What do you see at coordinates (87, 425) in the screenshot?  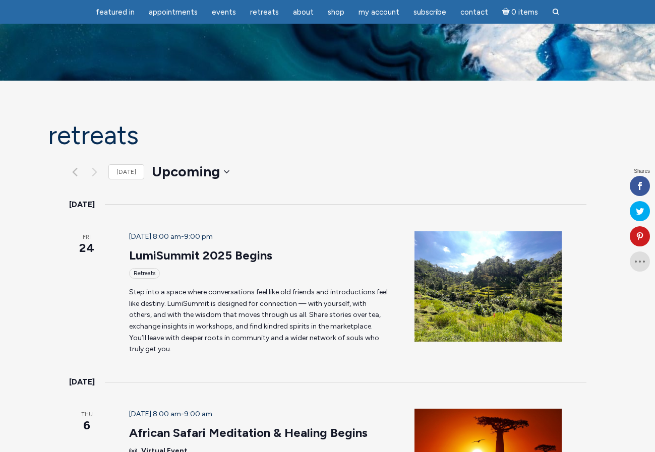 I see `span: 6` at bounding box center [87, 425].